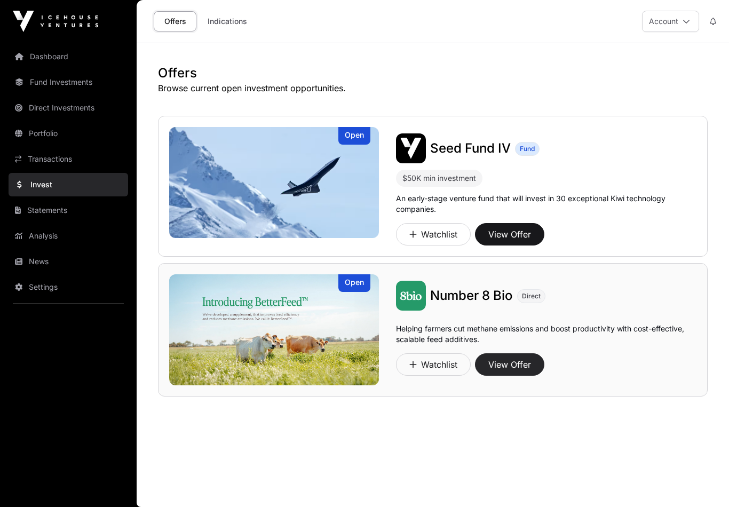 The width and height of the screenshot is (729, 507). What do you see at coordinates (175, 21) in the screenshot?
I see `a: Offers` at bounding box center [175, 21].